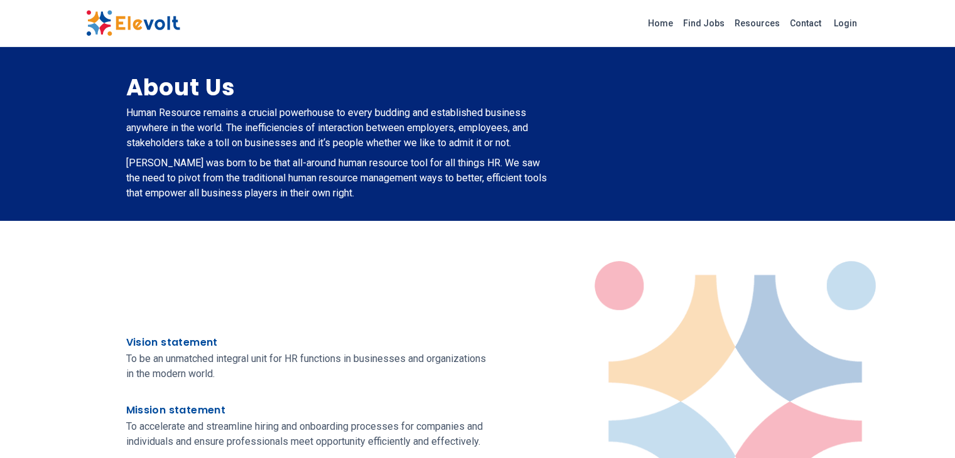 The width and height of the screenshot is (955, 458). I want to click on p: To accelerate and streamline hiring and onboarding processes for companies and individuals and en..., so click(307, 434).